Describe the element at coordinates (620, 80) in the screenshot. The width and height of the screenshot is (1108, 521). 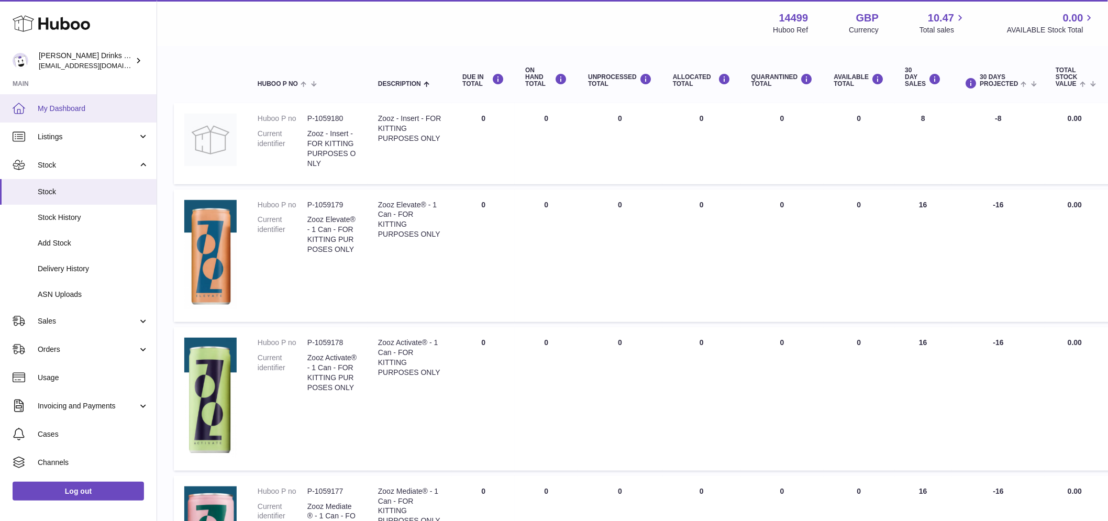
I see `div: UNPROCESSED Total` at that location.